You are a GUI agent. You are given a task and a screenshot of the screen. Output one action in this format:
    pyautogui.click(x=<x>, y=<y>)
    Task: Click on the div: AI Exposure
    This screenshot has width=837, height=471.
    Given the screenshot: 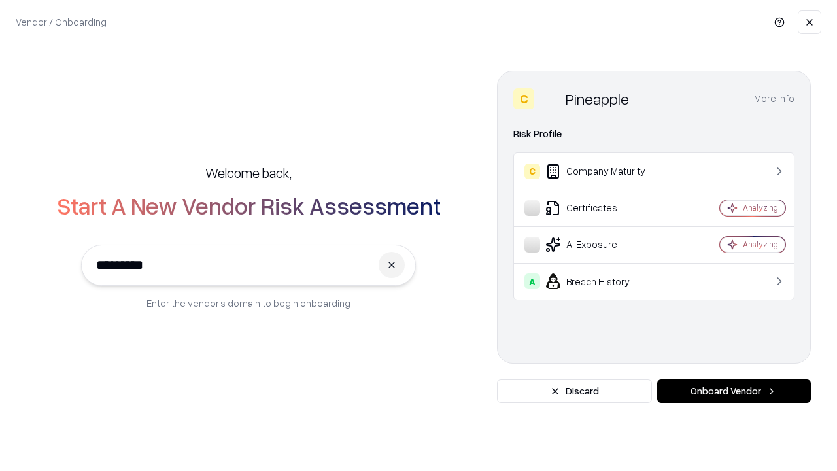 What is the action you would take?
    pyautogui.click(x=602, y=244)
    